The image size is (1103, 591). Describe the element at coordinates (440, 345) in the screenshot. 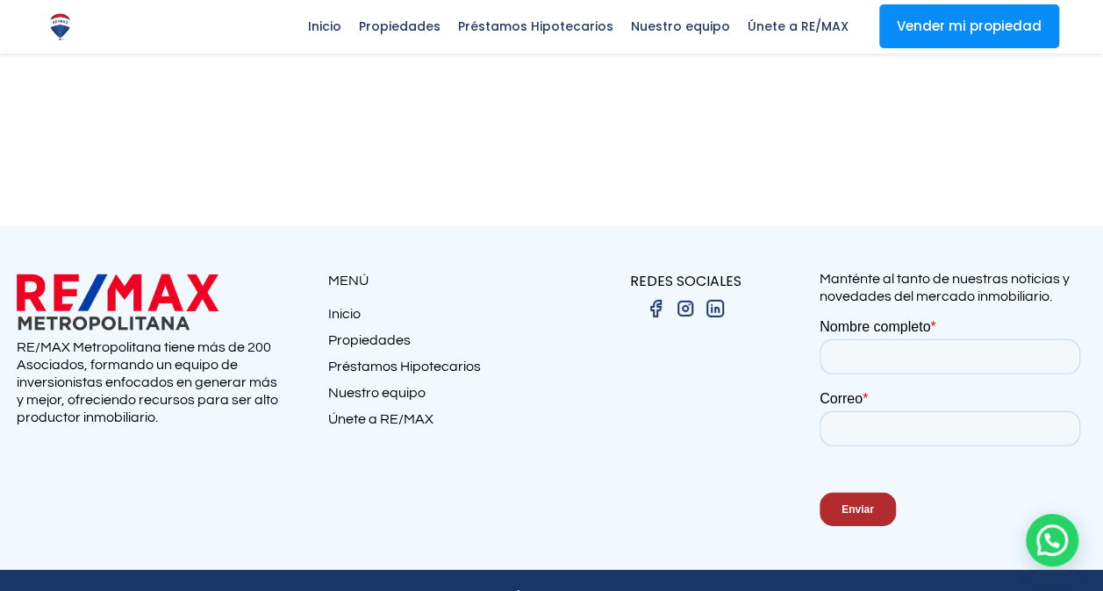

I see `a: Propiedades` at that location.